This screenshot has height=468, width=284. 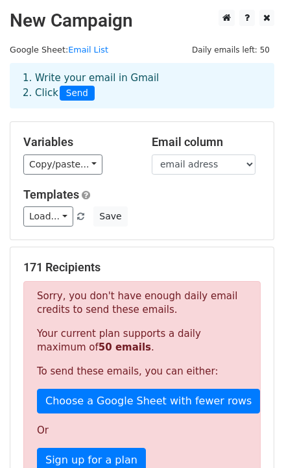 What do you see at coordinates (63, 164) in the screenshot?
I see `a: Copy/paste...` at bounding box center [63, 164].